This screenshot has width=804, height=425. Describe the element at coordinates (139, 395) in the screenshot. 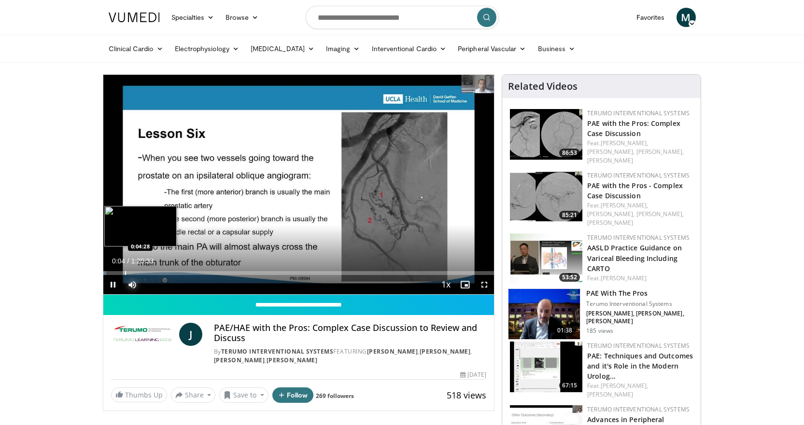

I see `a: Thumbs Up` at that location.